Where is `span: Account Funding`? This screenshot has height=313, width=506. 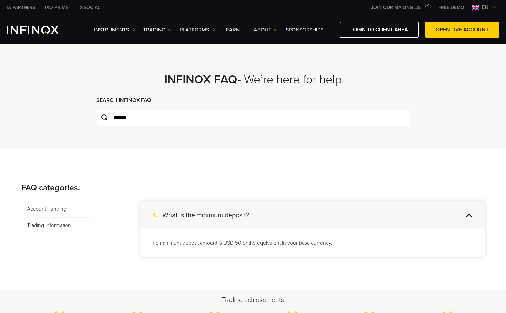
span: Account Funding is located at coordinates (57, 209).